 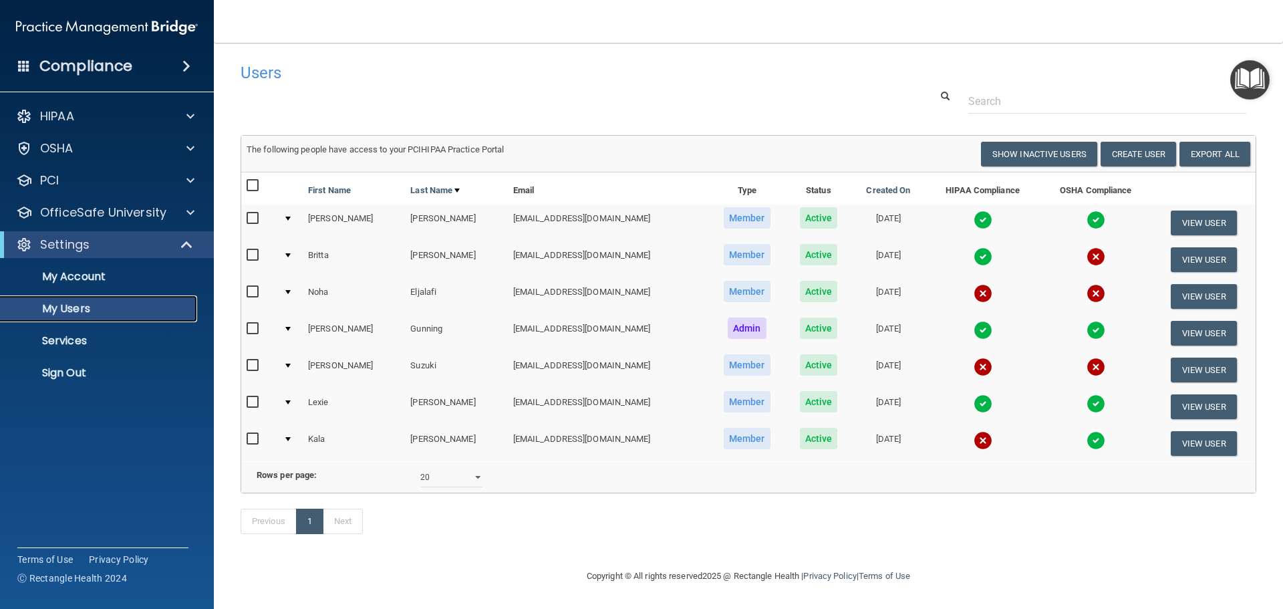 I want to click on a: Created On, so click(x=888, y=191).